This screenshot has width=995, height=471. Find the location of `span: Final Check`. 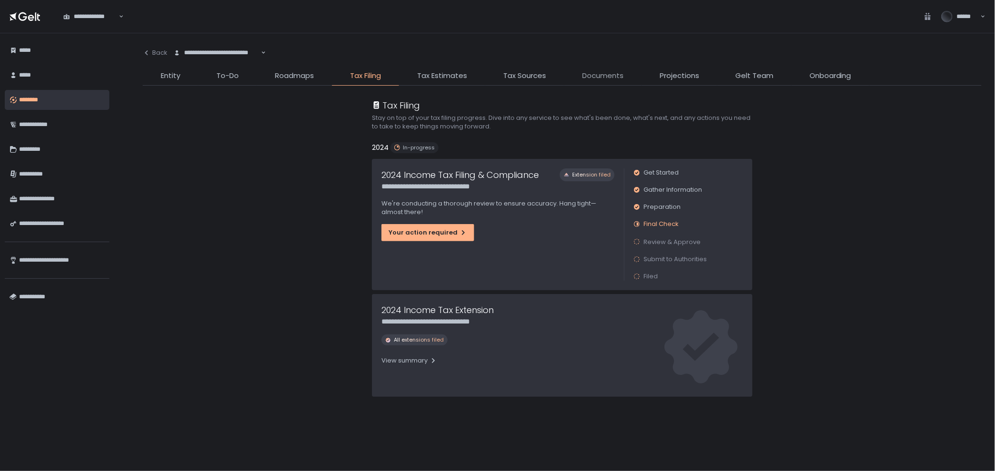

span: Final Check is located at coordinates (661, 224).